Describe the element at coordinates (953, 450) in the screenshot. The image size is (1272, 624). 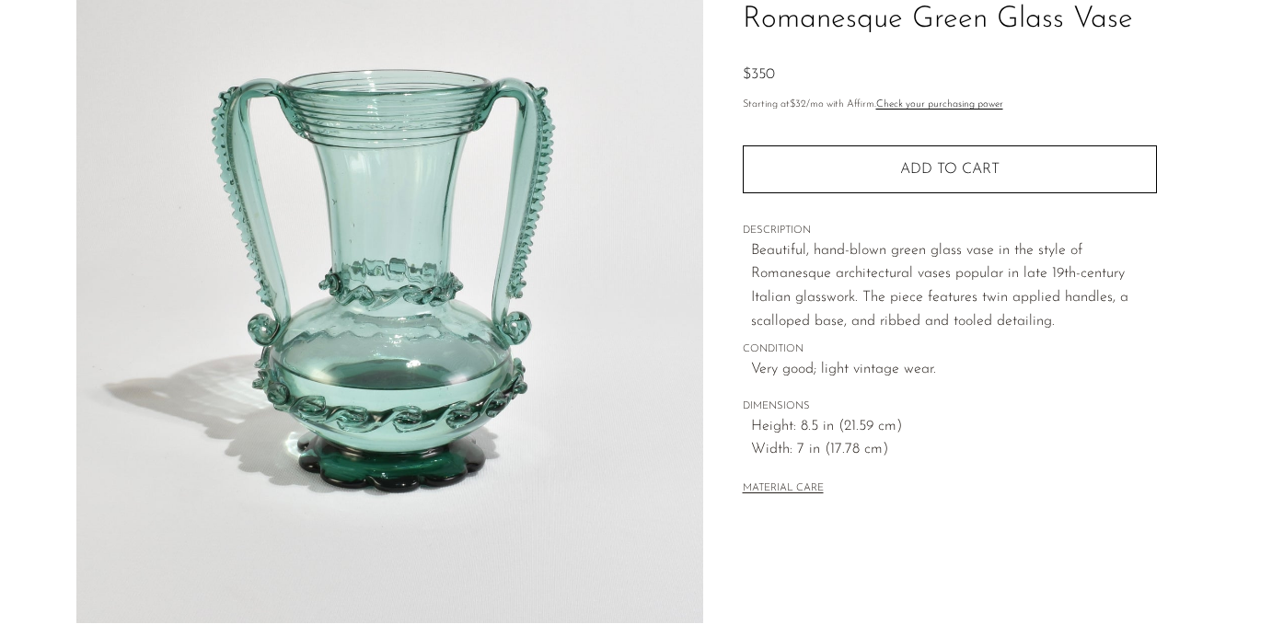
I see `span: Width: 7 in (17.78 cm)` at that location.